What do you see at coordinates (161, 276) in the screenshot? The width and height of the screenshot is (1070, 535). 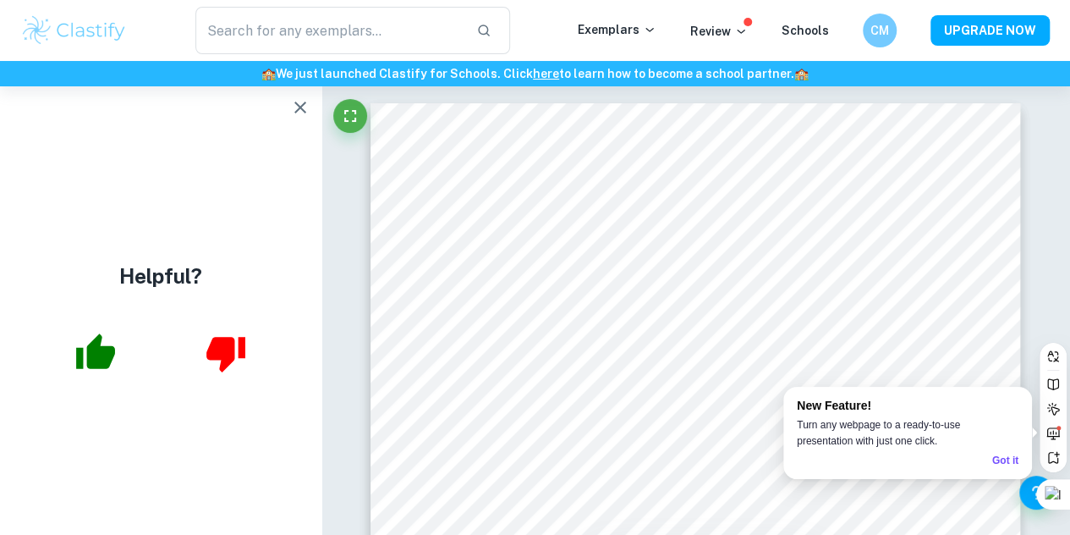 I see `h4: Helpful?` at bounding box center [161, 276].